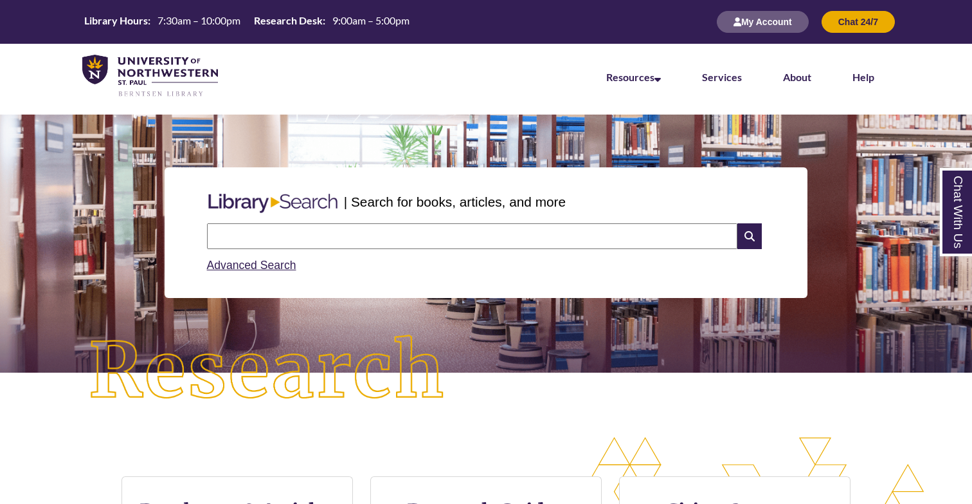  I want to click on a: My Account, so click(763, 21).